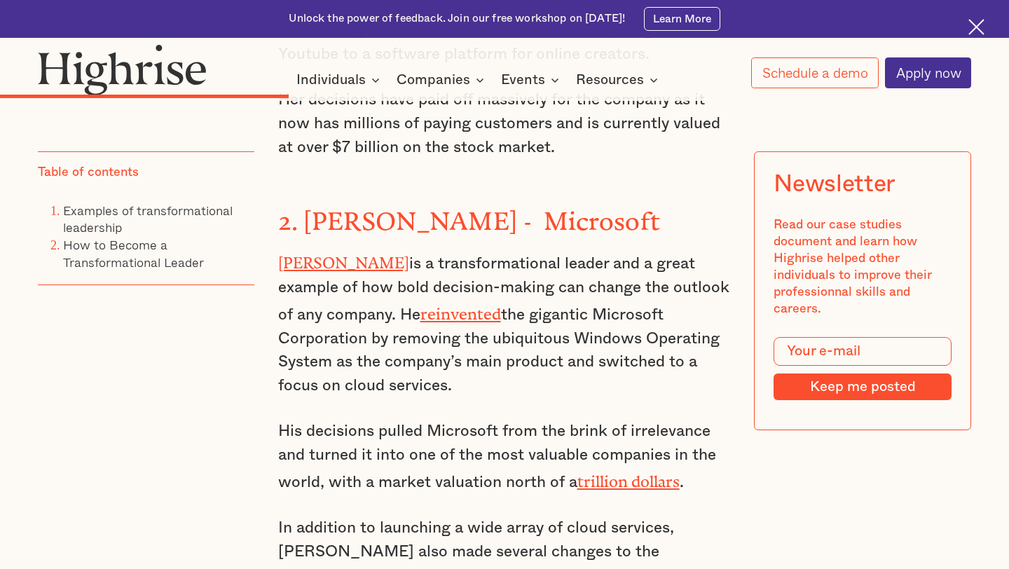 The width and height of the screenshot is (1009, 569). I want to click on div: Read our case studies document and learn how Highrise helped other individuals to improve their p..., so click(862, 268).